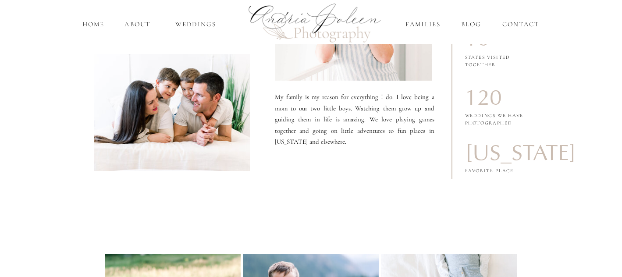 This screenshot has width=622, height=277. I want to click on p: 120, so click(497, 97).